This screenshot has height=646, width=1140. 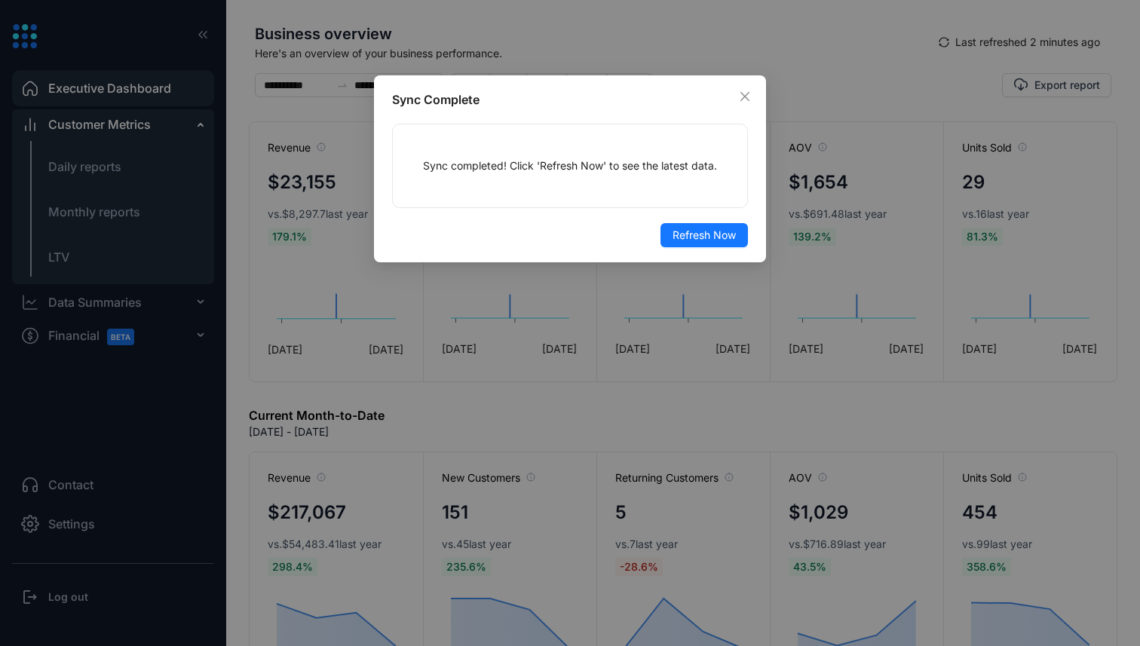 What do you see at coordinates (570, 166) in the screenshot?
I see `p: Sync completed! Click 'Refresh Now' to see the latest data.` at bounding box center [570, 166].